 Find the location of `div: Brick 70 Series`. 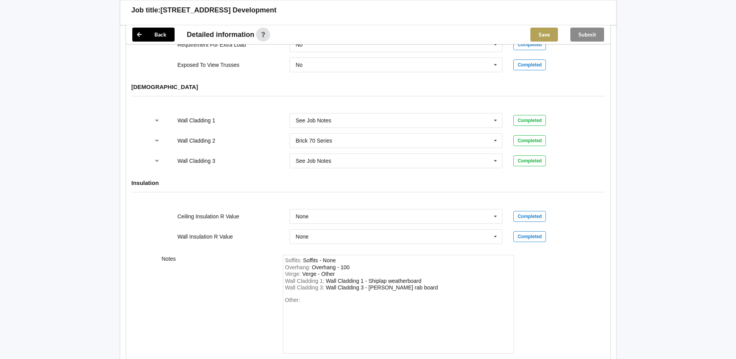

div: Brick 70 Series is located at coordinates (314, 141).